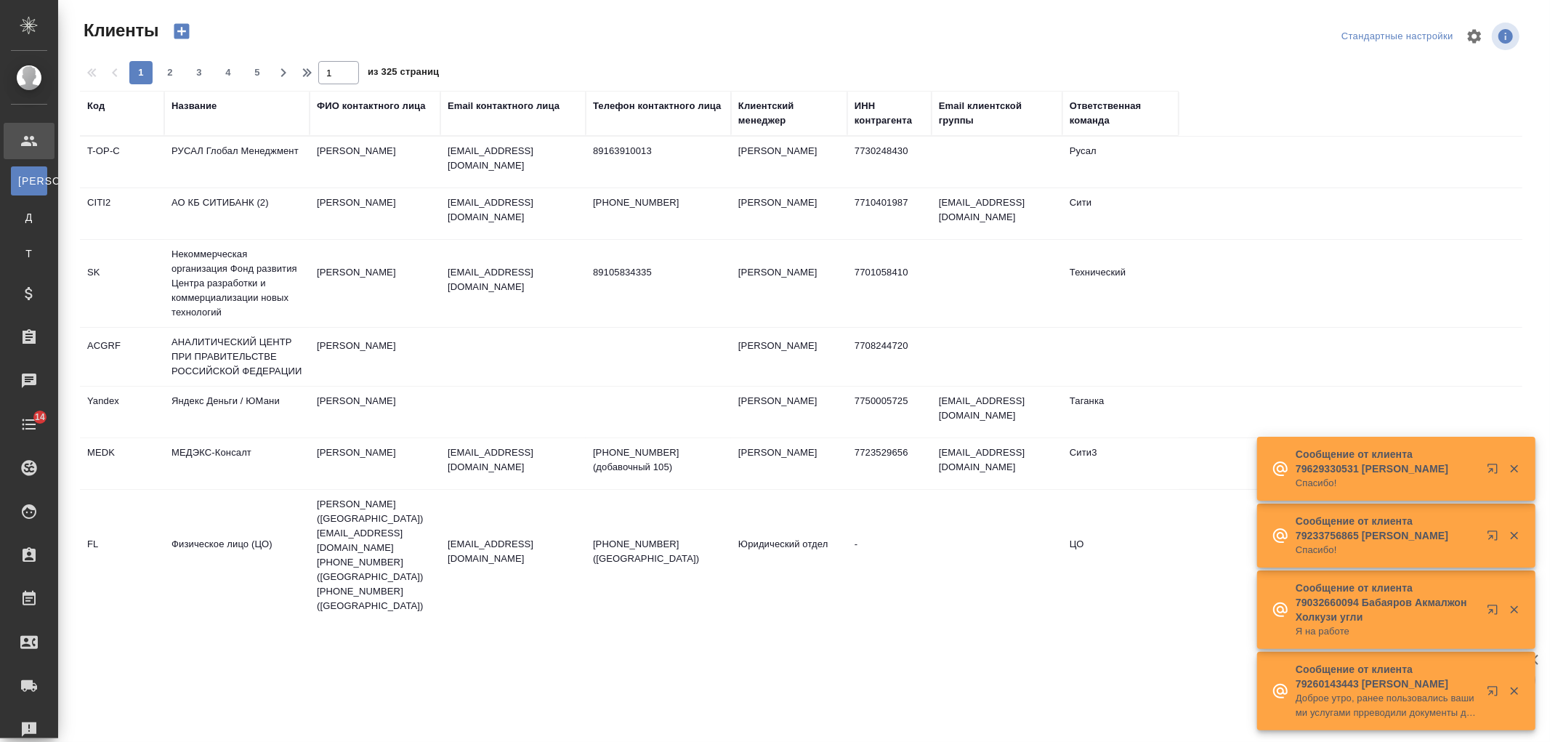 This screenshot has width=1550, height=742. What do you see at coordinates (122, 412) in the screenshot?
I see `td: Yandex` at bounding box center [122, 412].